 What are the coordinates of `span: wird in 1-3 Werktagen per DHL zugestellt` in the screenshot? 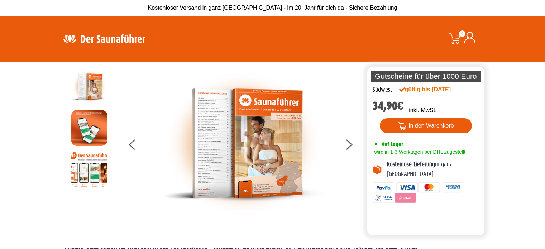 It's located at (419, 152).